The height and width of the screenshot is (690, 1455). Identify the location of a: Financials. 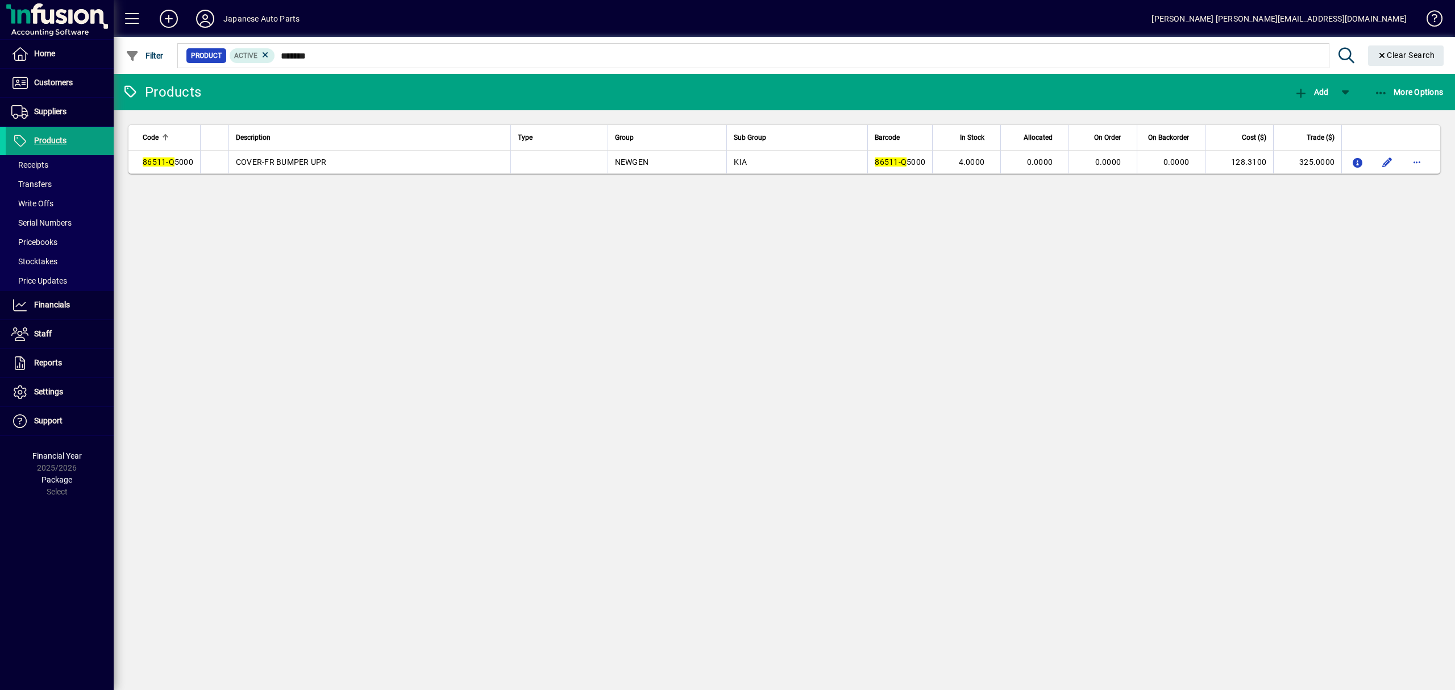
(60, 305).